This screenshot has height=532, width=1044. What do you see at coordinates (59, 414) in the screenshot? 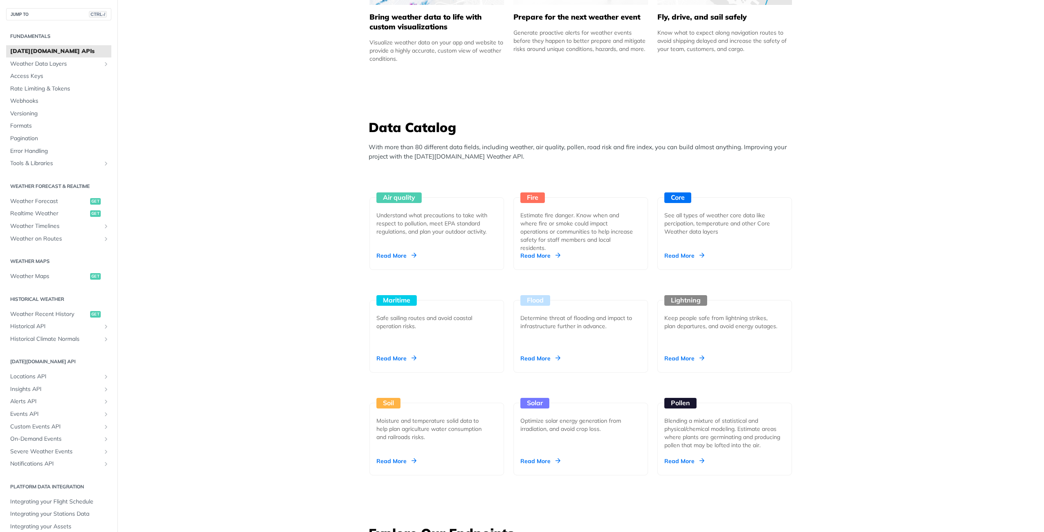
I see `a: Events APIShow subpages for Events API` at bounding box center [59, 414].